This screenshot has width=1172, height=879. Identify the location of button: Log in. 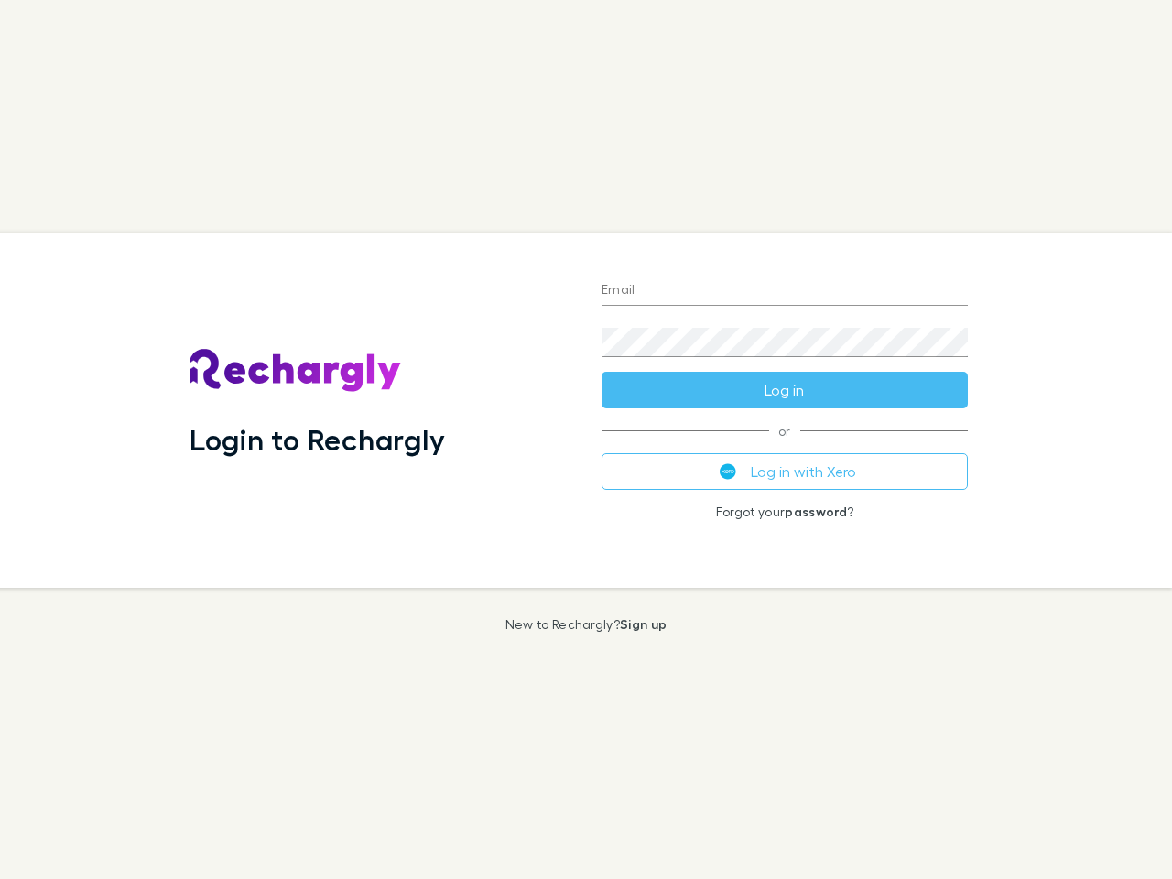
(785, 390).